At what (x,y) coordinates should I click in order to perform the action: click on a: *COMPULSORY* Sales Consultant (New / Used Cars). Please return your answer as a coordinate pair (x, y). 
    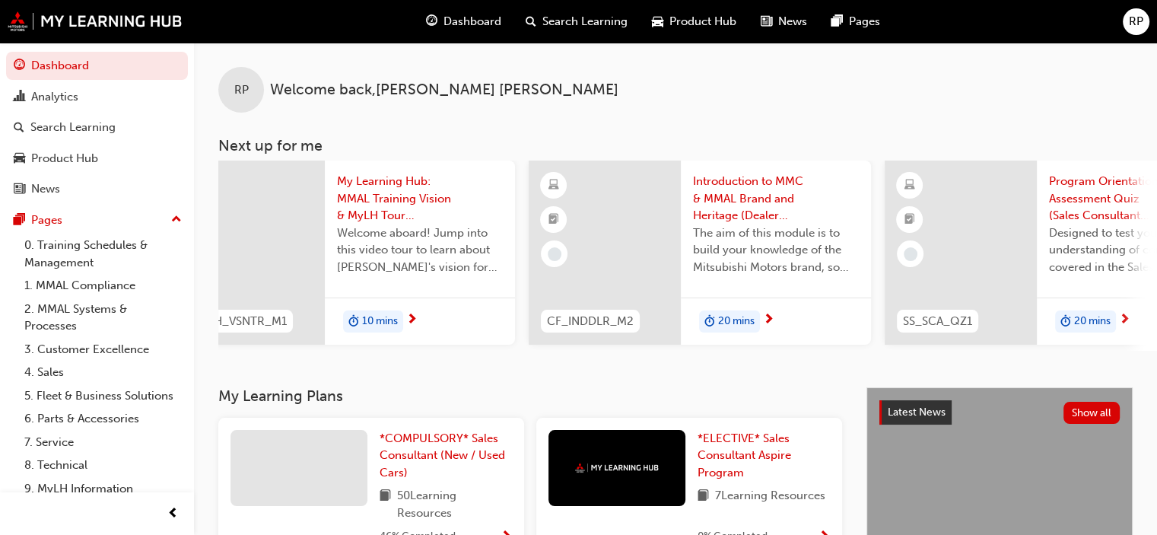
    Looking at the image, I should click on (446, 456).